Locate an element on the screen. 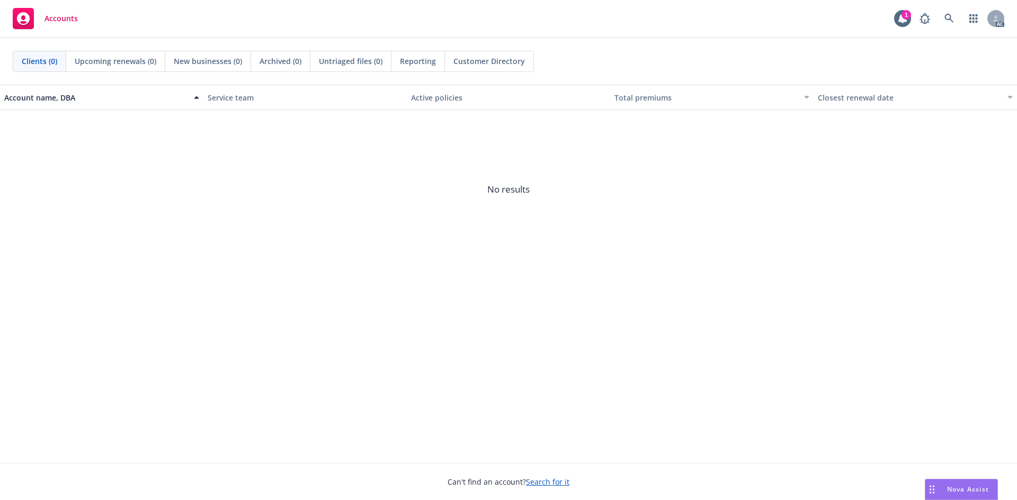  span: Customer Directory is located at coordinates (489, 61).